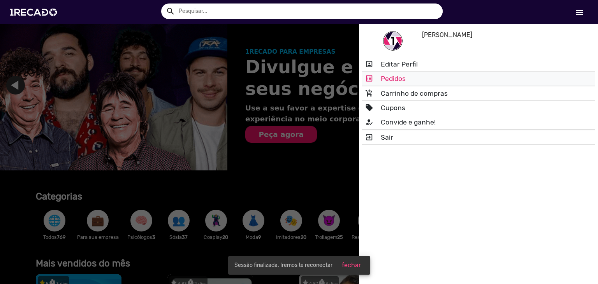  Describe the element at coordinates (479, 108) in the screenshot. I see `a: Cupons` at that location.